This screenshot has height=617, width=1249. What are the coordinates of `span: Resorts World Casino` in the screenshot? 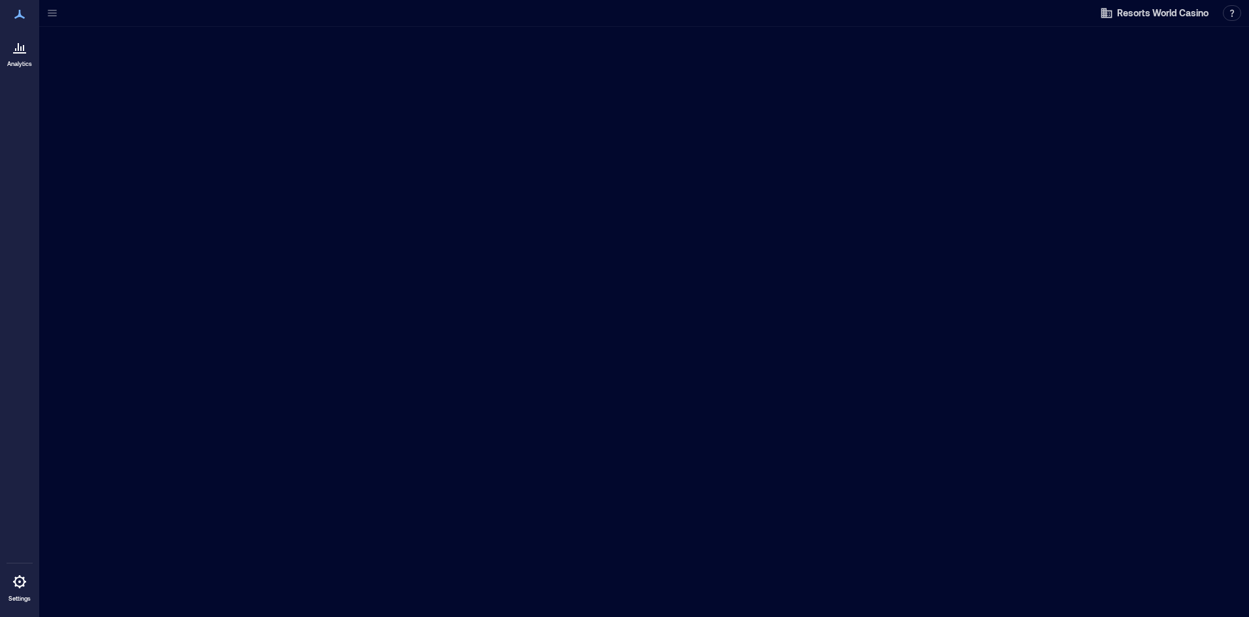 It's located at (1163, 13).